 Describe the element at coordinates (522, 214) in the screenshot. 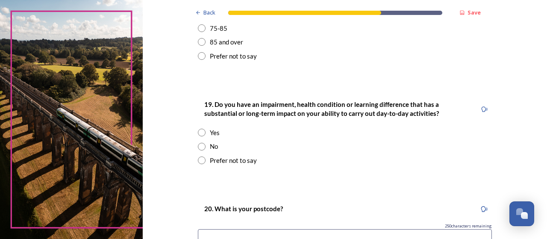

I see `button: Open Chat` at that location.